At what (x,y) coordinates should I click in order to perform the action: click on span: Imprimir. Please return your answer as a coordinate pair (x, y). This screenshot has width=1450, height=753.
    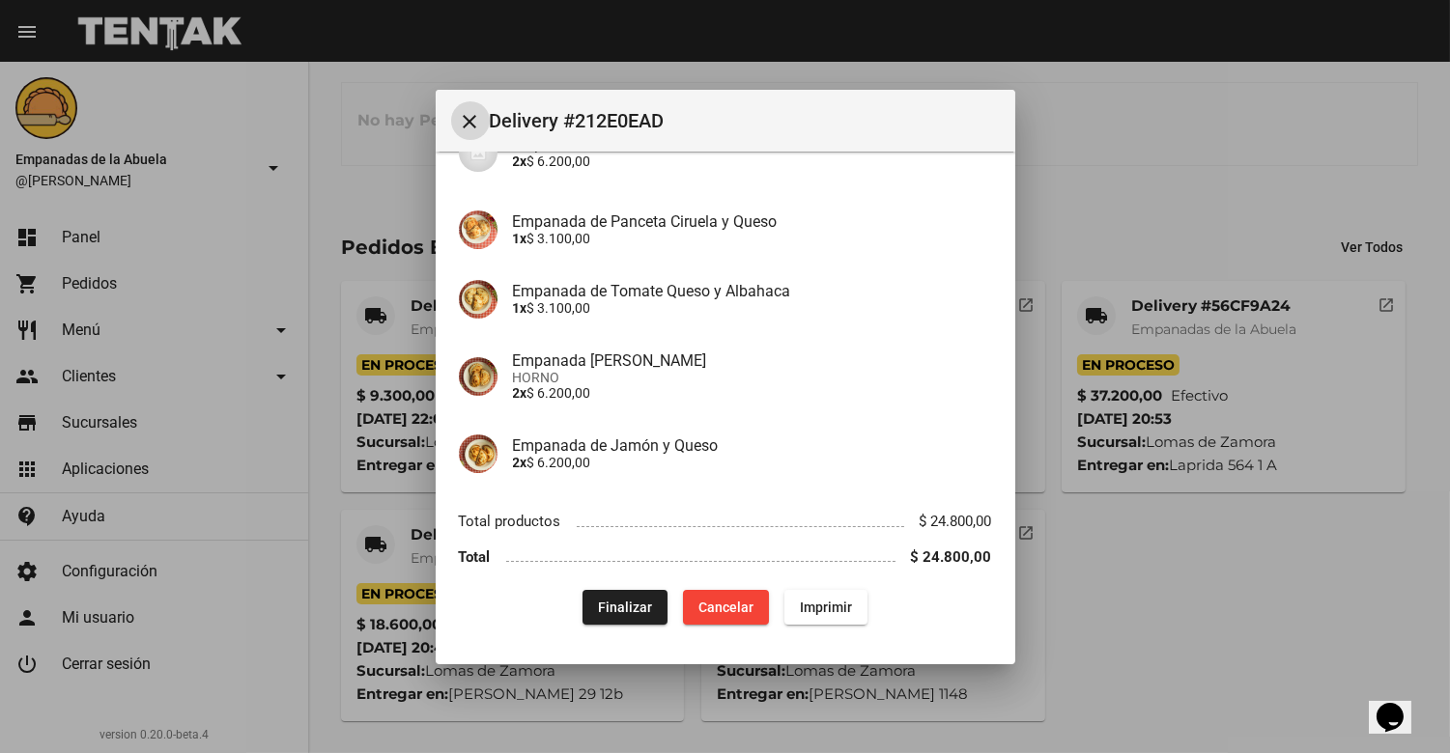
    Looking at the image, I should click on (826, 608).